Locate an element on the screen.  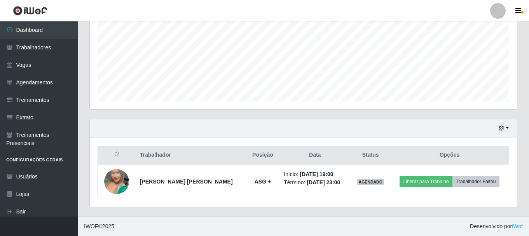
li: Início: is located at coordinates (315, 174).